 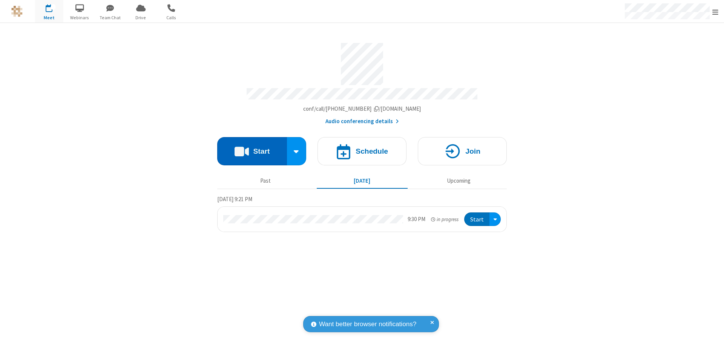 What do you see at coordinates (53, 7) in the screenshot?
I see `div: 1` at bounding box center [53, 7].